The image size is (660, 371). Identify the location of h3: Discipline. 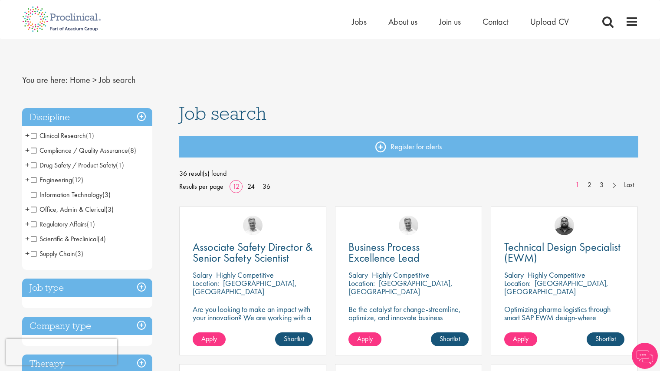
(87, 117).